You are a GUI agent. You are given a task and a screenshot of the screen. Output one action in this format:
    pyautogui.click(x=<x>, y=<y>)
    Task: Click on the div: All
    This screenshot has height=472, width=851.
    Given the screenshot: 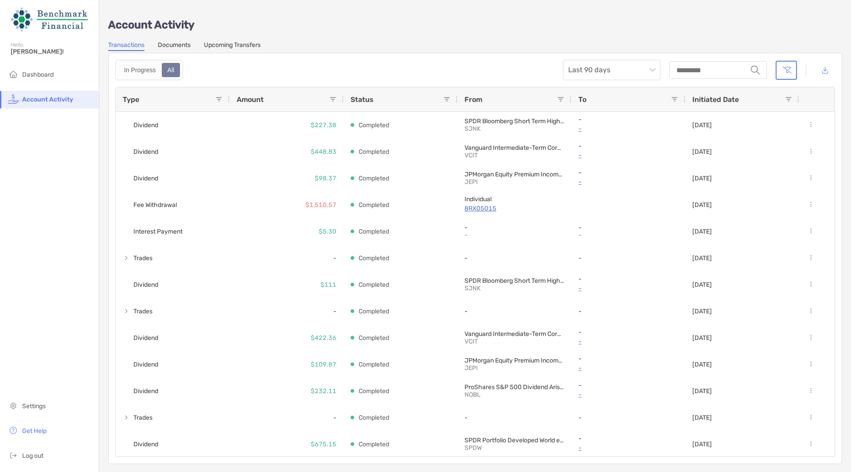 What is the action you would take?
    pyautogui.click(x=171, y=70)
    